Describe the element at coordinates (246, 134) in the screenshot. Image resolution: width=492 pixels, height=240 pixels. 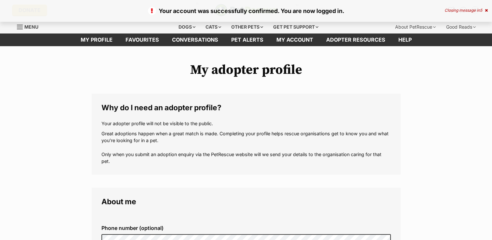
I see `fieldset: Why do I need an adopter profile?` at that location.